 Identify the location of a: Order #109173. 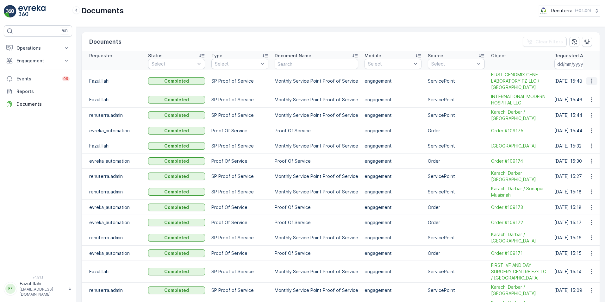
(519, 207).